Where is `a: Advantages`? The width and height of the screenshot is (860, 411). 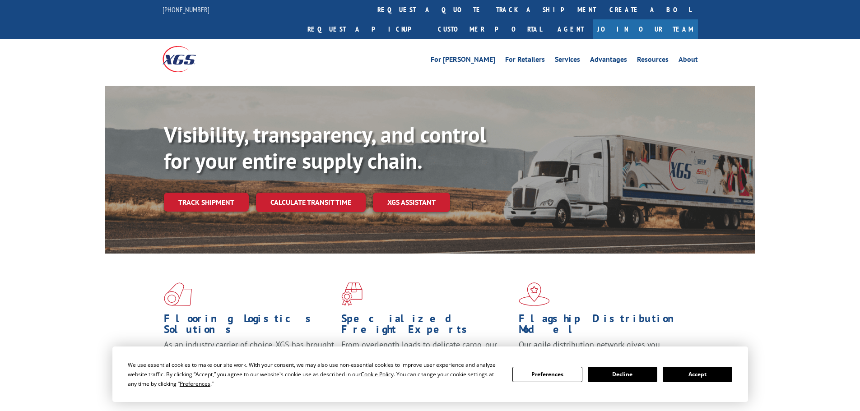 a: Advantages is located at coordinates (609, 61).